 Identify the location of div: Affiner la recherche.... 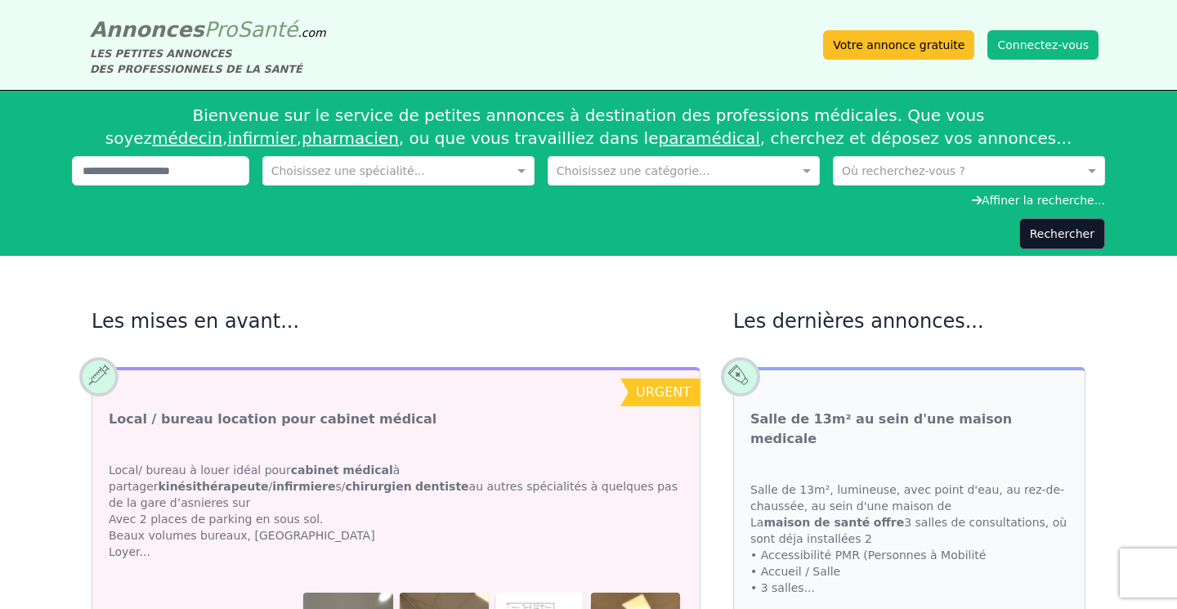
(588, 200).